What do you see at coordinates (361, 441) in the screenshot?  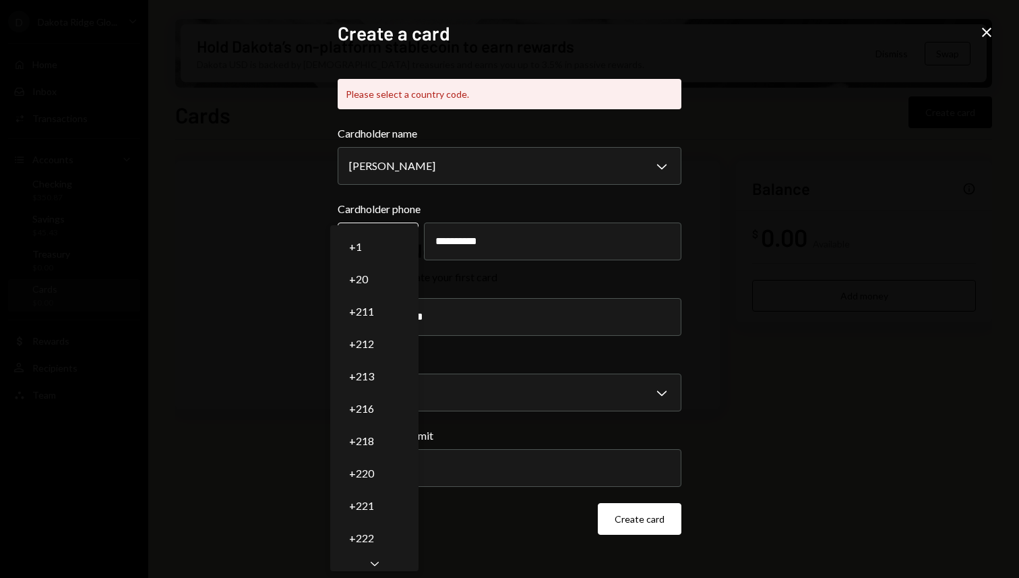 I see `span: +218` at bounding box center [361, 441].